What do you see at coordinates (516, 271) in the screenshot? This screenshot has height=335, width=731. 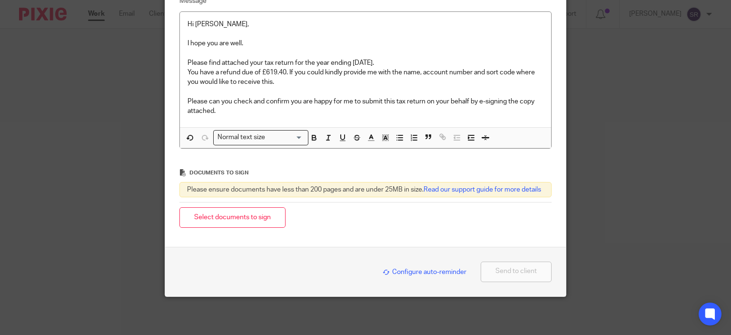 I see `button: Send to client` at bounding box center [516, 271].